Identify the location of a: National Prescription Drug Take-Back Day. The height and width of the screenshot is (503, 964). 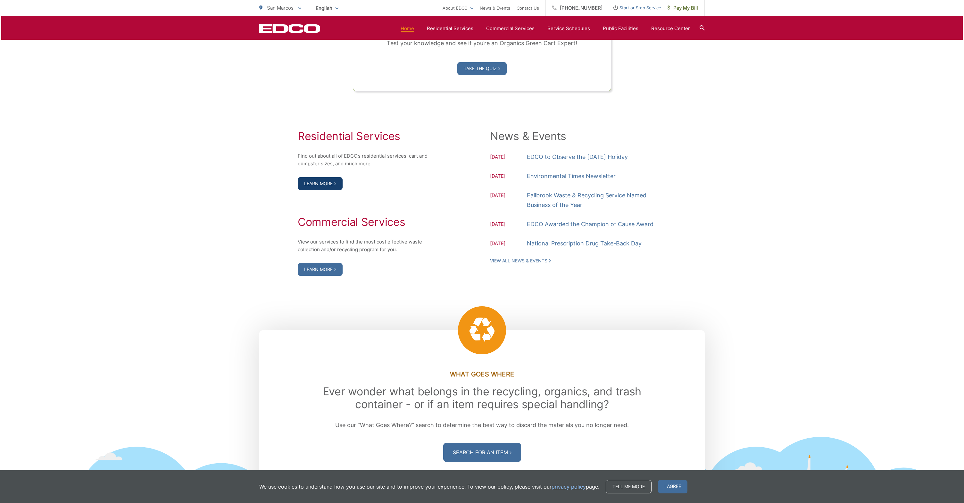
(584, 244).